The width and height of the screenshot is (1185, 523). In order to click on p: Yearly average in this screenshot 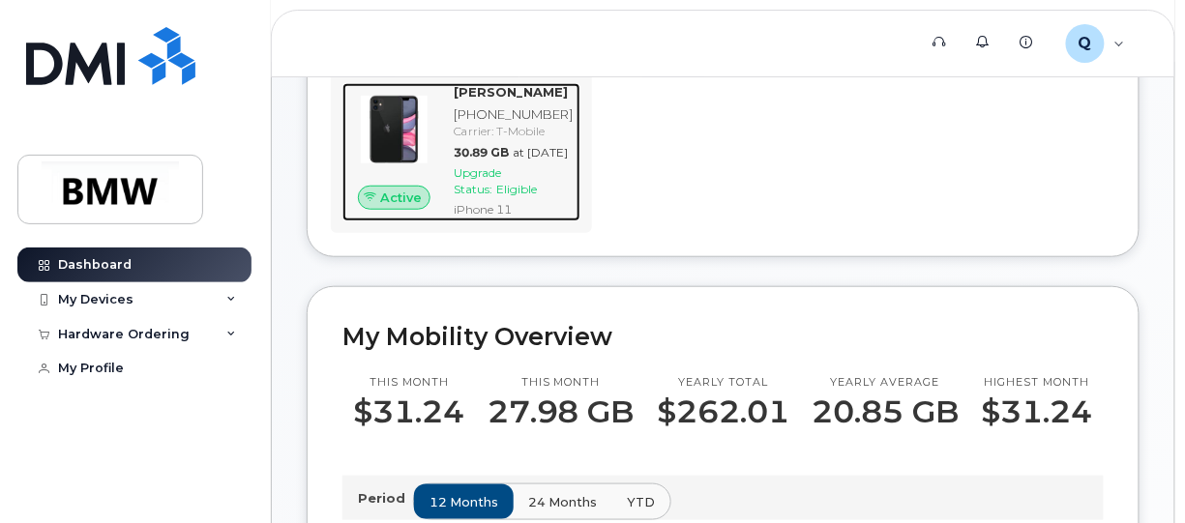, I will do `click(885, 383)`.